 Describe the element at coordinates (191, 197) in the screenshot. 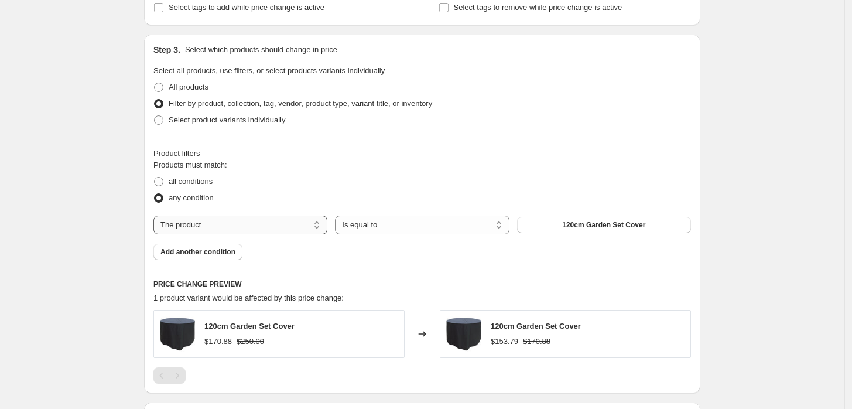

I see `span: any condition` at that location.